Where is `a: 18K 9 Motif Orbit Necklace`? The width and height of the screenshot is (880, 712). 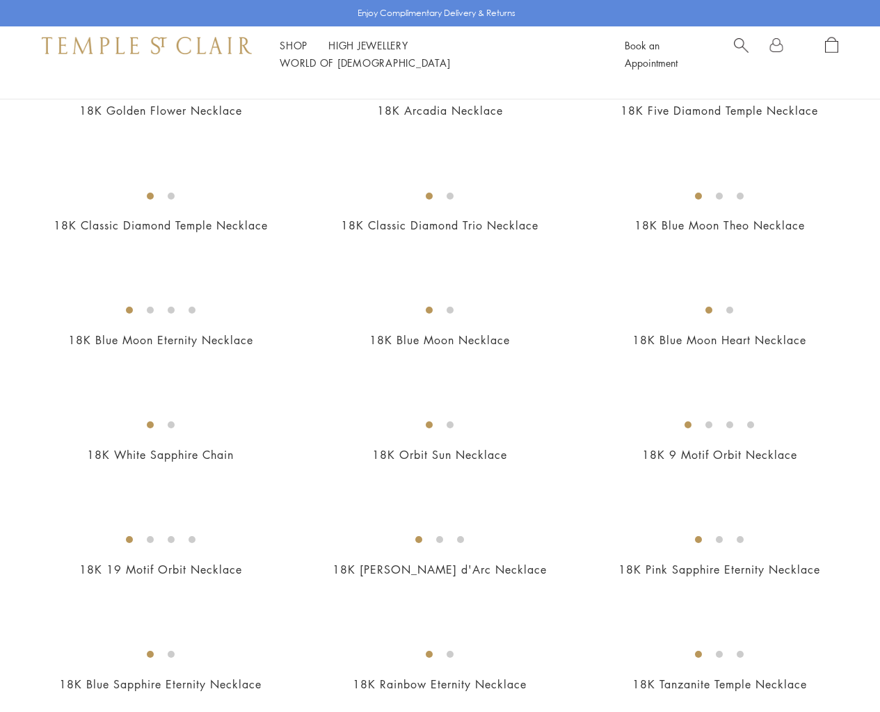
a: 18K 9 Motif Orbit Necklace is located at coordinates (719, 455).